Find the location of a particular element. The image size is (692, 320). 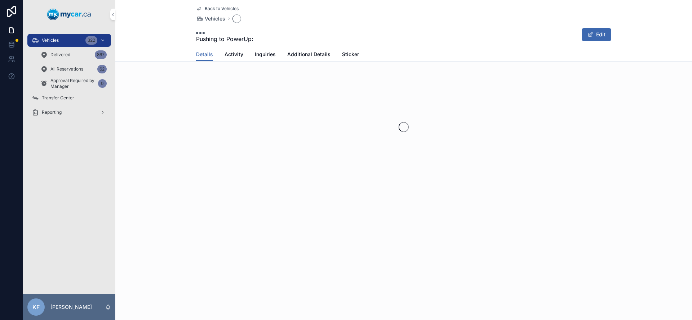

a: Delivered867 is located at coordinates (74, 55).